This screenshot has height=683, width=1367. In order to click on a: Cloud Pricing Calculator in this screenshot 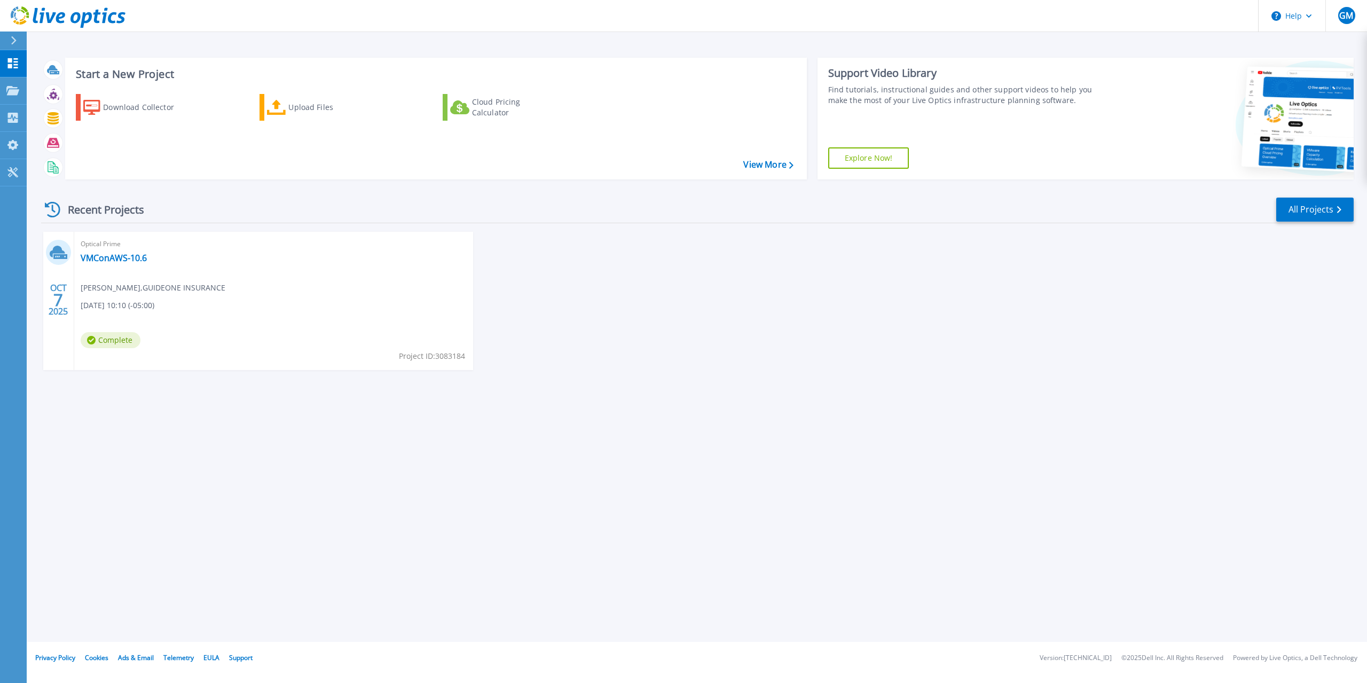, I will do `click(502, 107)`.